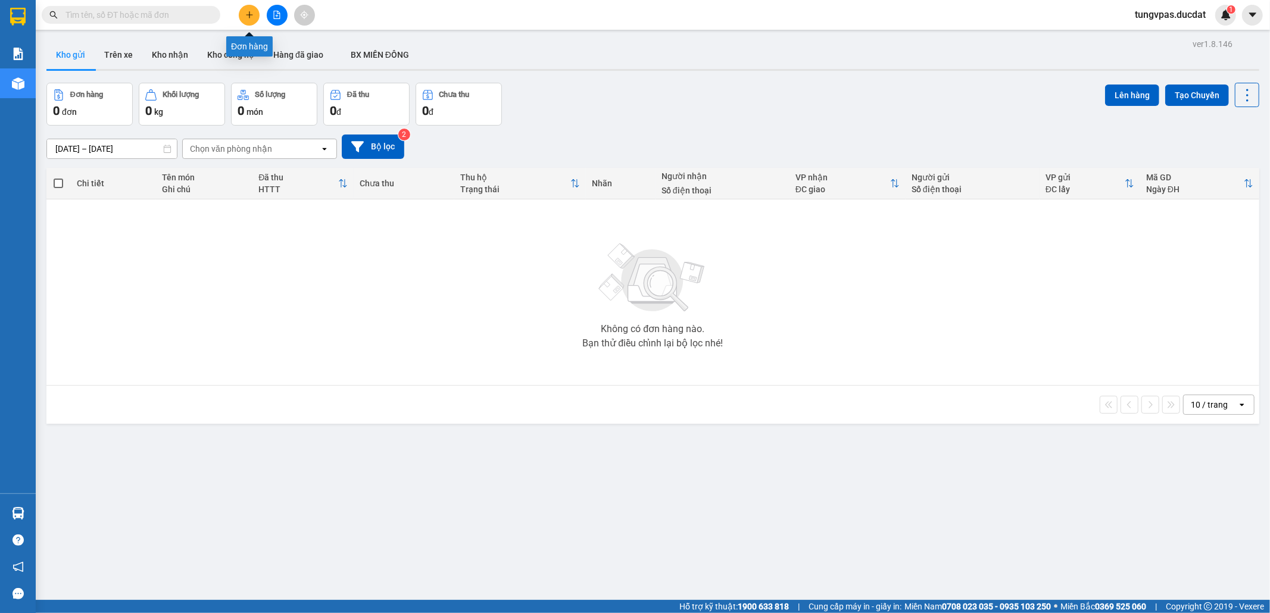 This screenshot has width=1270, height=613. Describe the element at coordinates (1231, 10) in the screenshot. I see `span: 1` at that location.